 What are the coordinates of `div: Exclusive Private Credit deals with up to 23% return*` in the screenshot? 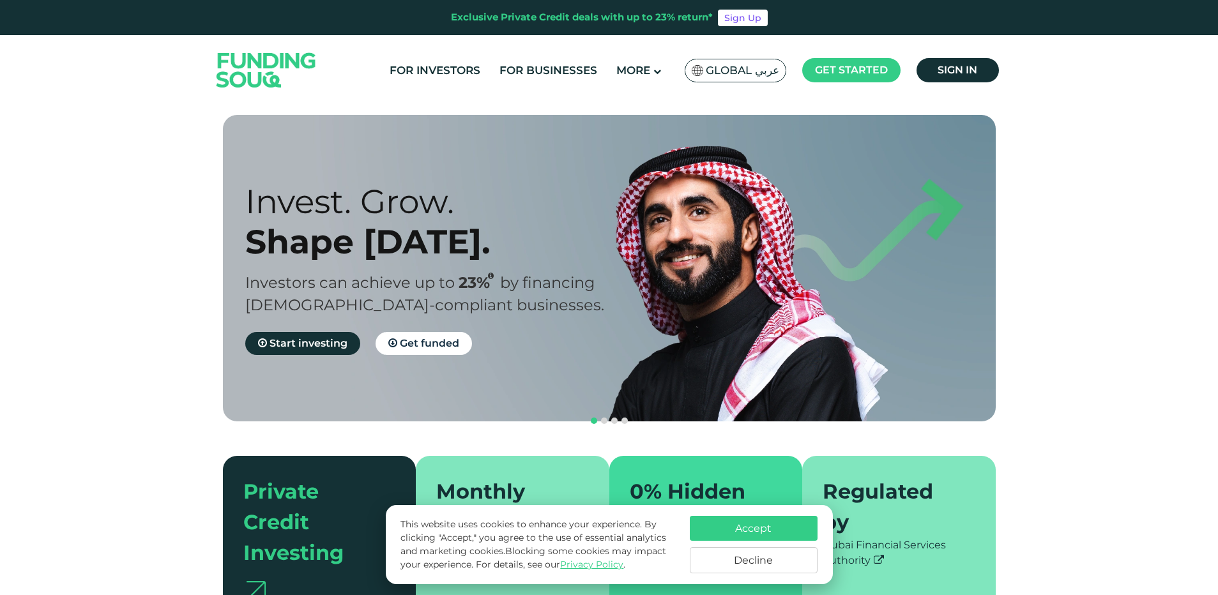 It's located at (582, 17).